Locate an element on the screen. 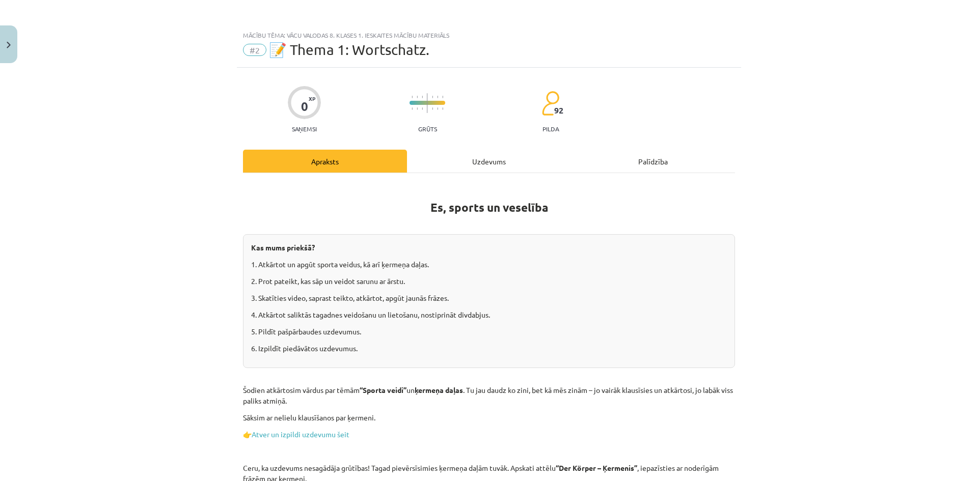 The height and width of the screenshot is (481, 978). strong: ķermeņa daļas is located at coordinates (439, 390).